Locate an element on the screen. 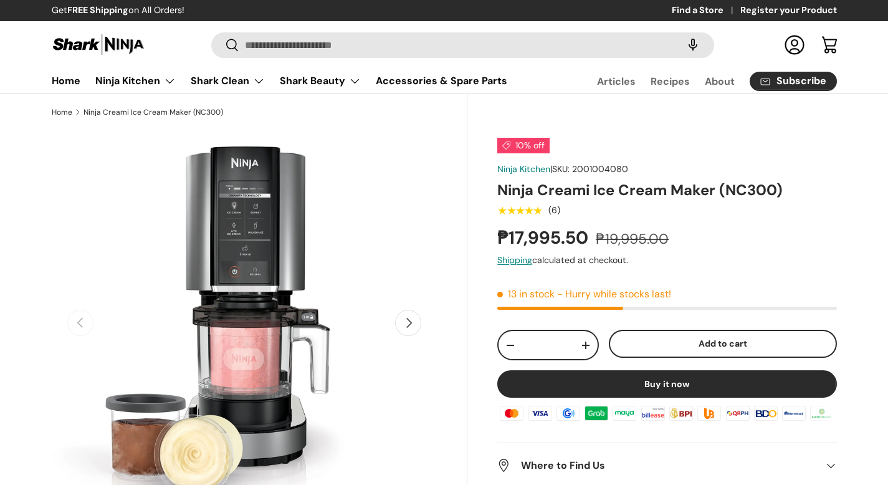  a: Subscribe is located at coordinates (793, 81).